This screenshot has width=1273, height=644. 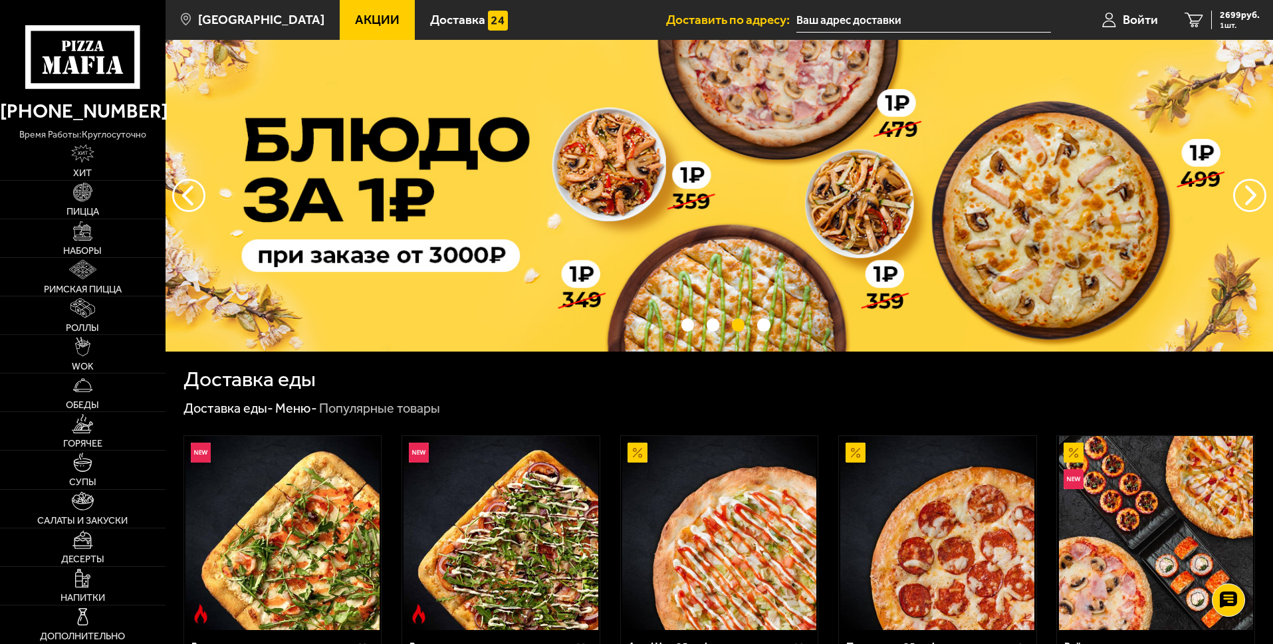 I want to click on span: Горячее, so click(x=82, y=443).